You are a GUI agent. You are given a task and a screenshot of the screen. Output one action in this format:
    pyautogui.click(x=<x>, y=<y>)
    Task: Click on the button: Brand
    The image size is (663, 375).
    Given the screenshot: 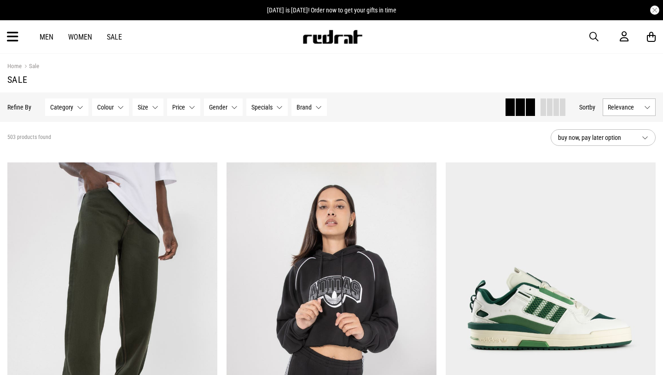 What is the action you would take?
    pyautogui.click(x=309, y=107)
    